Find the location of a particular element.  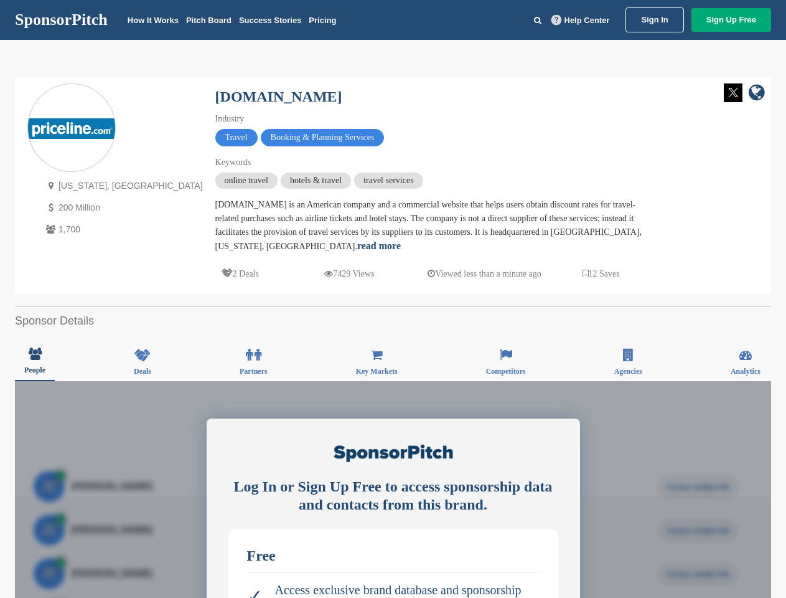

h2: Sponsor Details is located at coordinates (393, 321).